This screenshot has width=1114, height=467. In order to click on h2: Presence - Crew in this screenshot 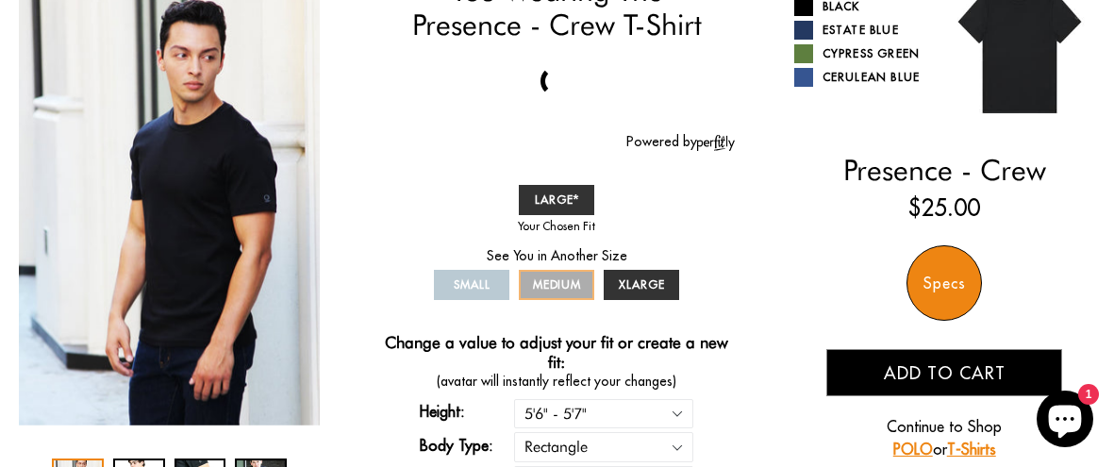, I will do `click(944, 170)`.